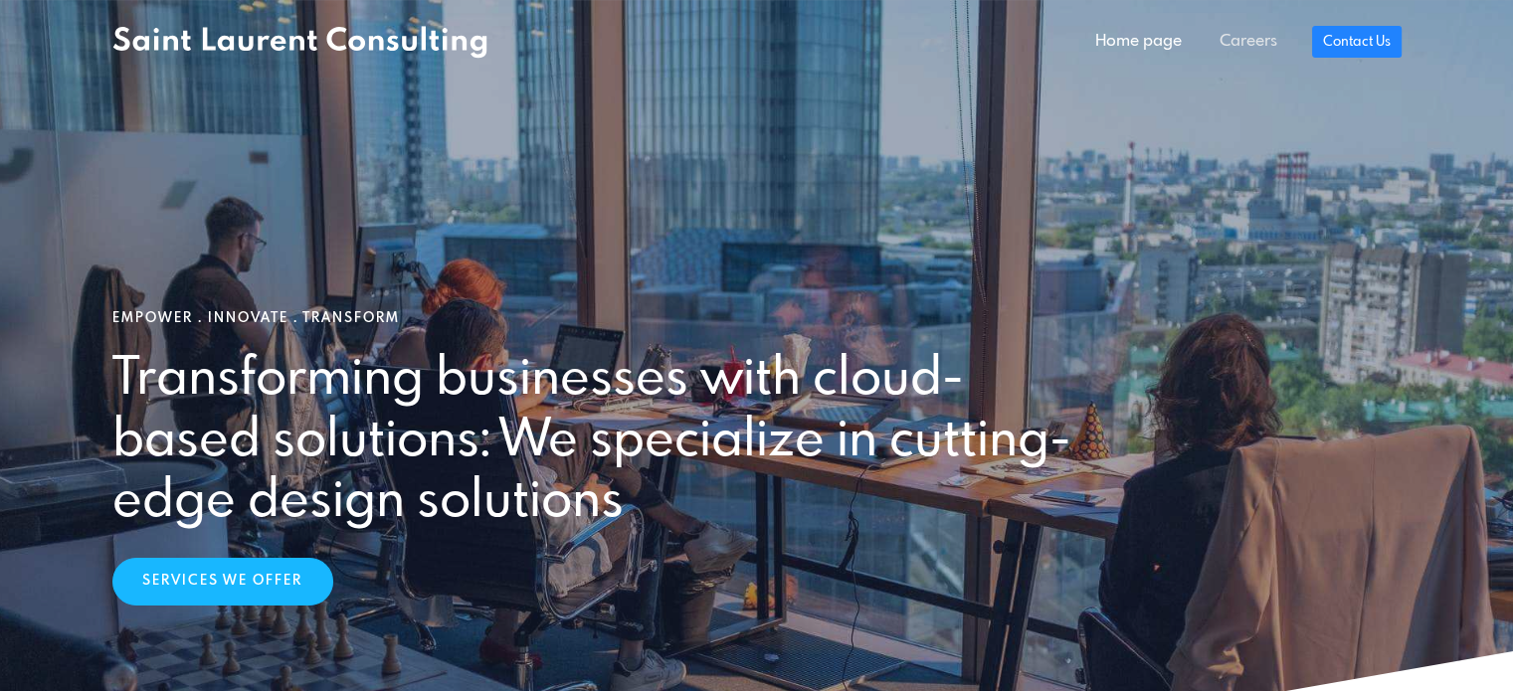 The width and height of the screenshot is (1513, 691). Describe the element at coordinates (757, 318) in the screenshot. I see `h1: Empower . Innovate . Transform` at that location.